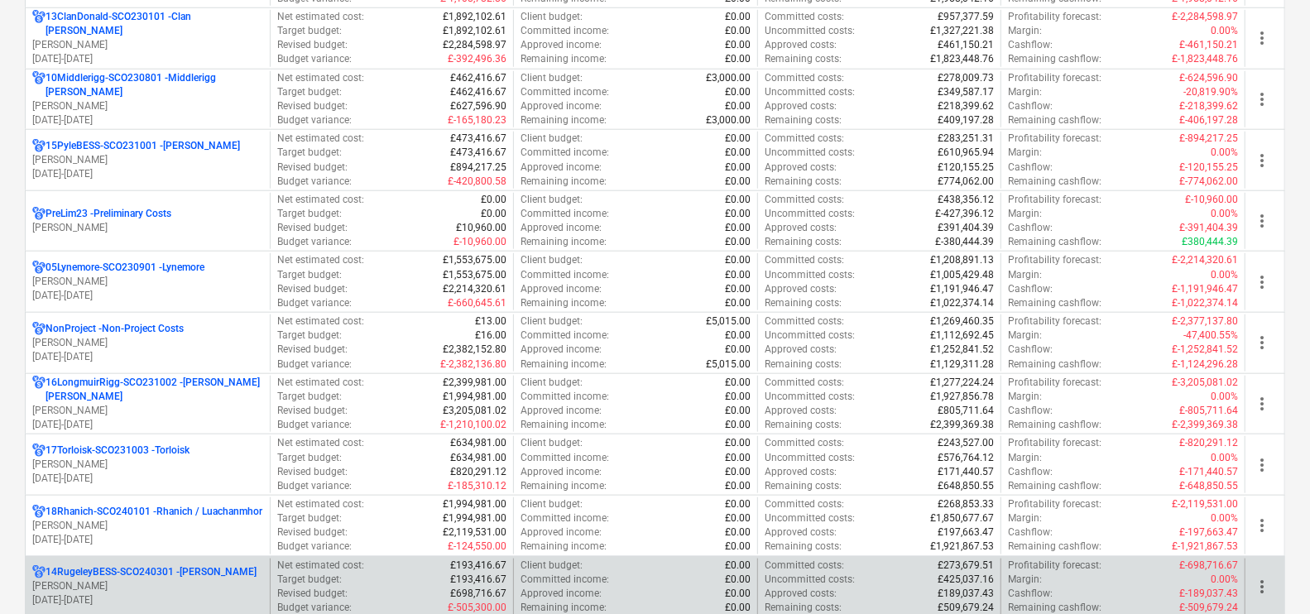 This screenshot has height=614, width=1310. Describe the element at coordinates (964, 214) in the screenshot. I see `p: £-427,396.12` at that location.